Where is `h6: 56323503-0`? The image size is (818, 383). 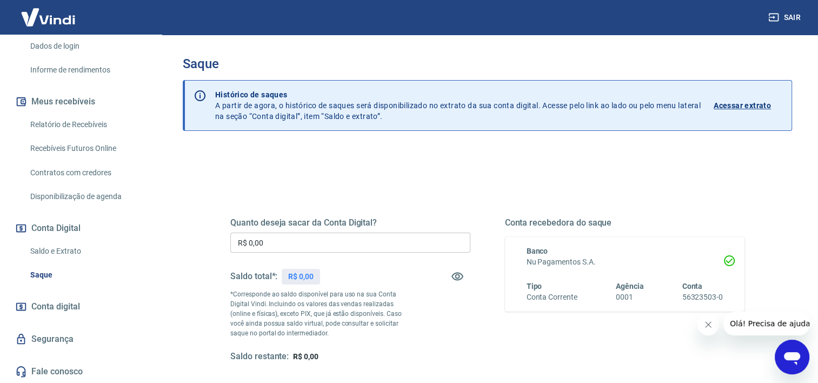
h6: 56323503-0 is located at coordinates (702, 297).